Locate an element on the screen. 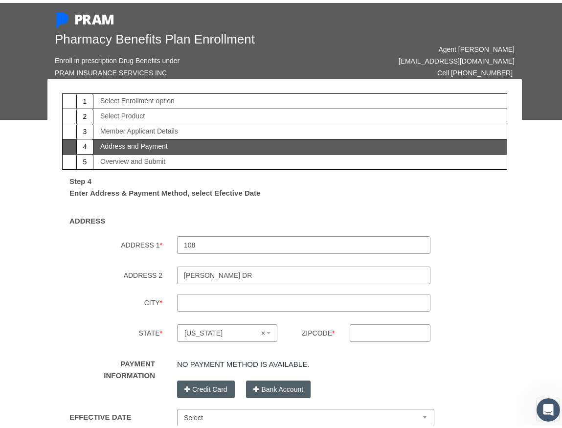 The image size is (562, 428). img: PRAM_20_x_78.png is located at coordinates (94, 17).